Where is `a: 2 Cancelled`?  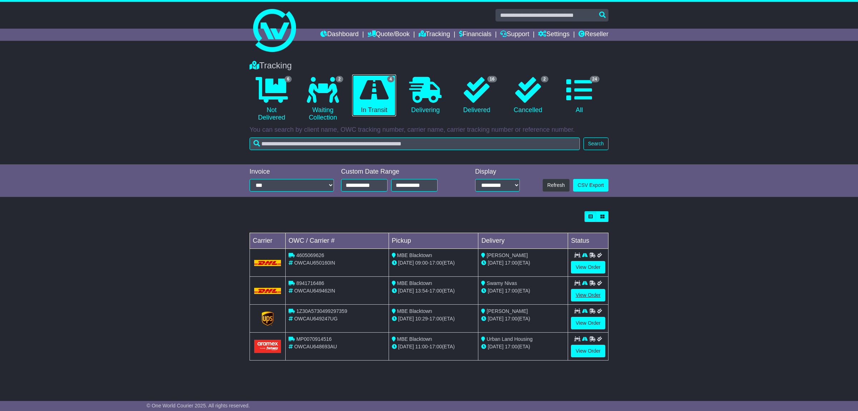
a: 2 Cancelled is located at coordinates (528, 95).